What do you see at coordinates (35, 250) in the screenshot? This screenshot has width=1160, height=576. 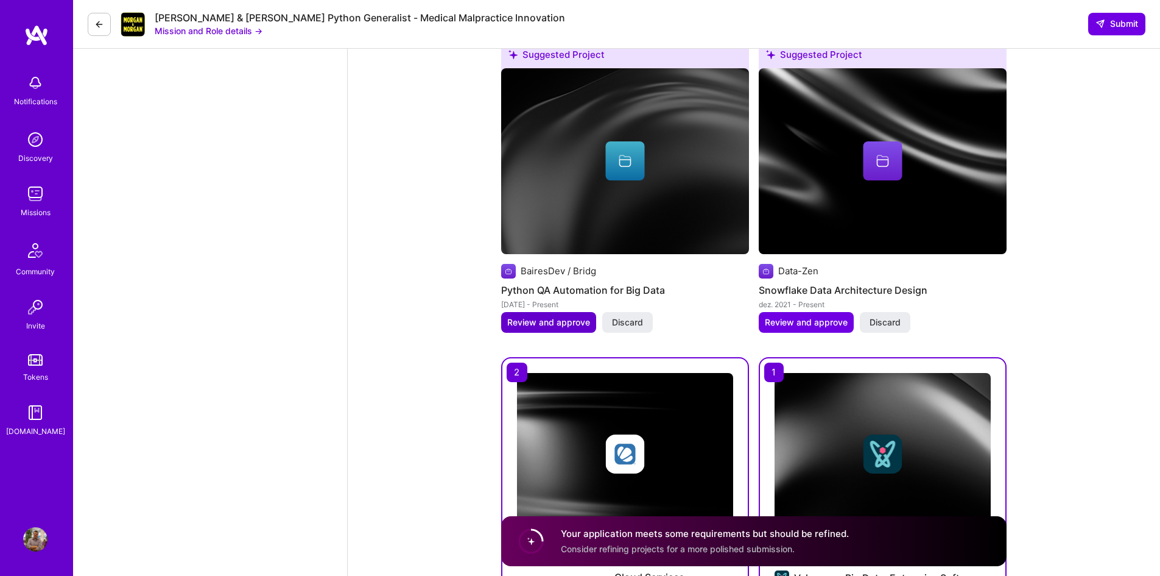 I see `img: Community` at bounding box center [35, 250].